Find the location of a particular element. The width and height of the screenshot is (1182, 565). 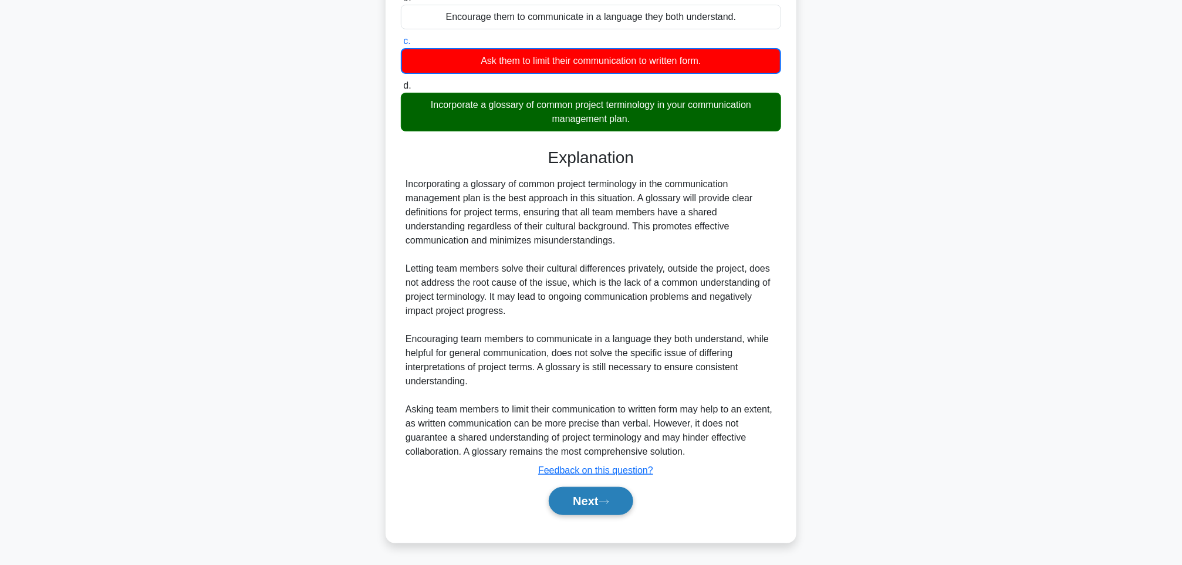

div: Incorporating a glossary of common project terminology in the communication management plan is th... is located at coordinates (591, 318).